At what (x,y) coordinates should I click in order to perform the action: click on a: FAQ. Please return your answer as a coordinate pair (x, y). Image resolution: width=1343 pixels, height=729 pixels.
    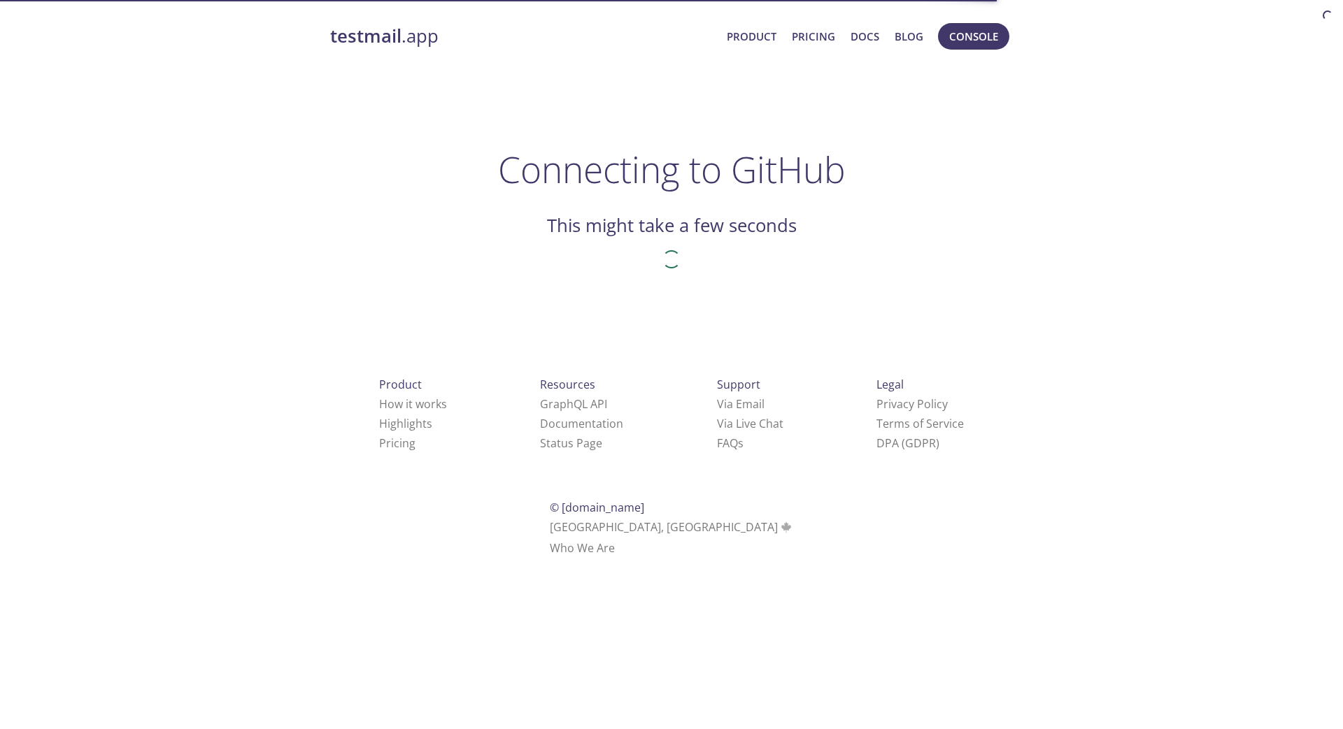
    Looking at the image, I should click on (730, 443).